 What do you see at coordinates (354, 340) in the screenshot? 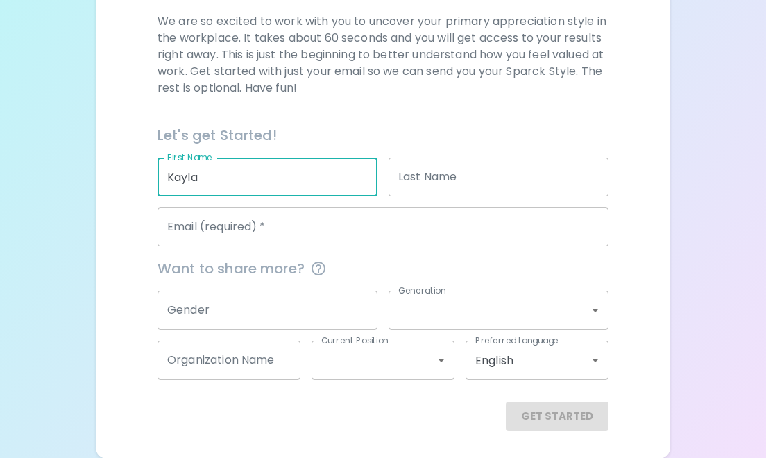
I see `label: Current Position` at bounding box center [354, 340].